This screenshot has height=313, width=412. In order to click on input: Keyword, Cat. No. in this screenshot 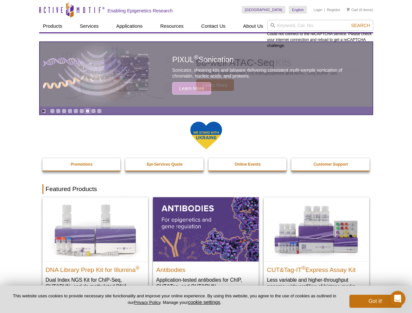, I will do `click(320, 25)`.